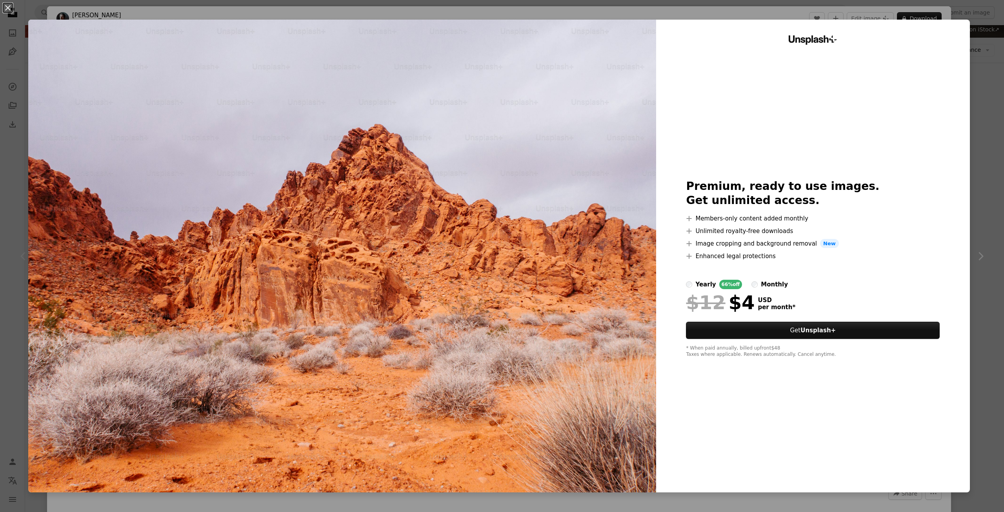 The height and width of the screenshot is (512, 1004). What do you see at coordinates (720, 302) in the screenshot?
I see `div: $4` at bounding box center [720, 302].